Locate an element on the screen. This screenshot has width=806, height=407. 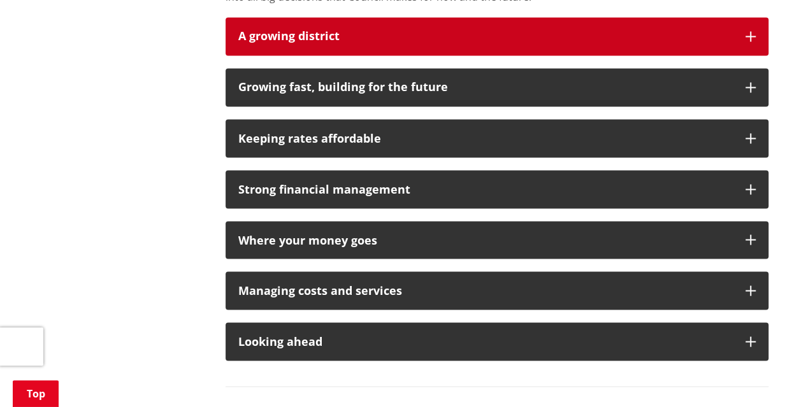
a: Top is located at coordinates (36, 394).